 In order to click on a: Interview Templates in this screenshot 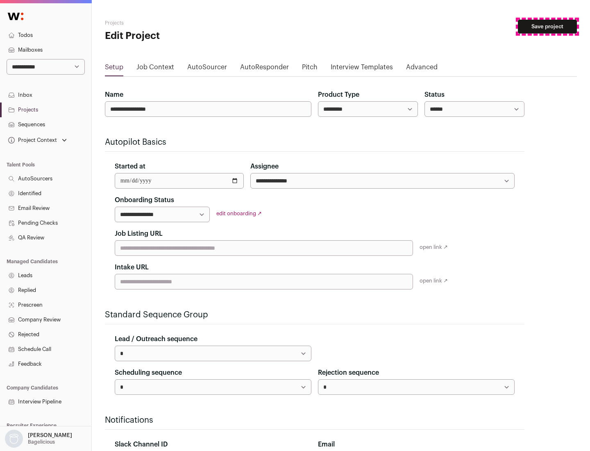, I will do `click(362, 69)`.